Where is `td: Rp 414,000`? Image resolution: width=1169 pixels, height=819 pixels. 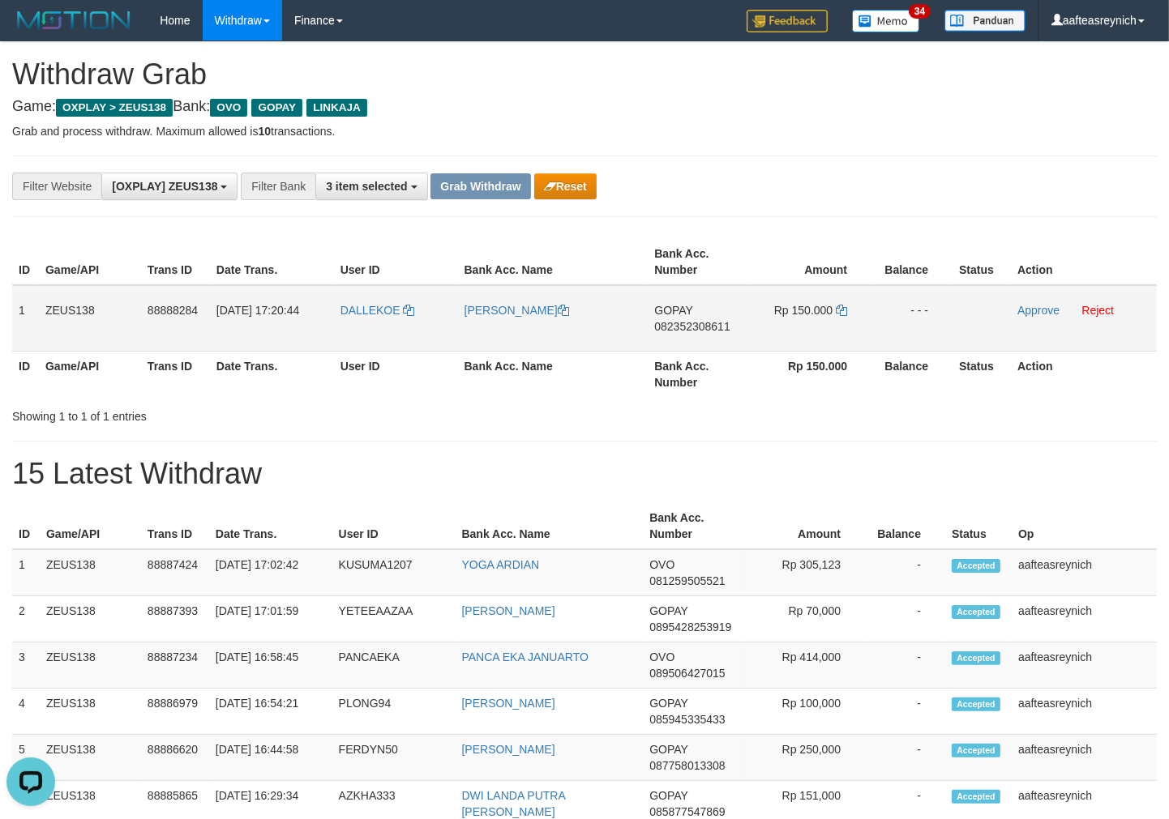 td: Rp 414,000 is located at coordinates (805, 665).